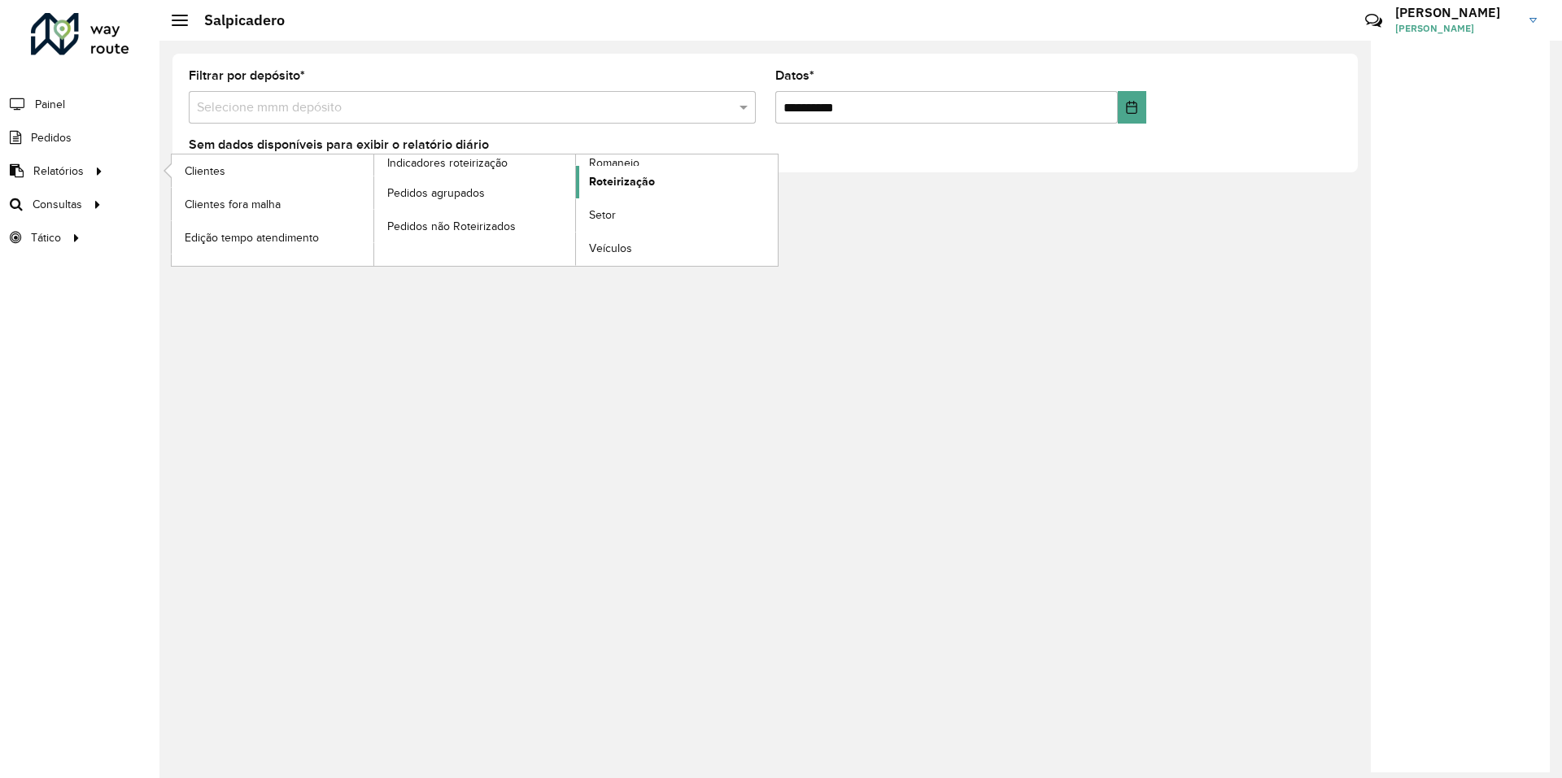 The height and width of the screenshot is (778, 1562). What do you see at coordinates (1131, 107) in the screenshot?
I see `button: Elija la fecha` at bounding box center [1131, 107].